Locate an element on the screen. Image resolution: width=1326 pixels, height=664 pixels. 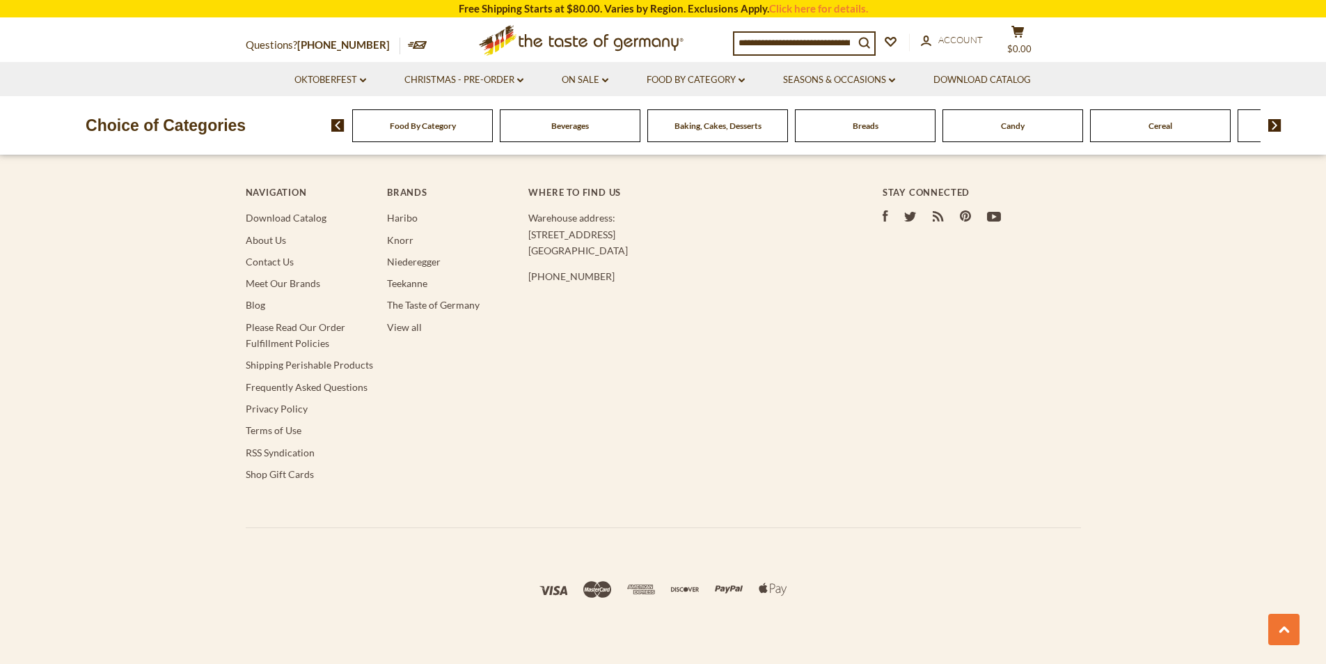
h4: Navigation is located at coordinates (309, 192).